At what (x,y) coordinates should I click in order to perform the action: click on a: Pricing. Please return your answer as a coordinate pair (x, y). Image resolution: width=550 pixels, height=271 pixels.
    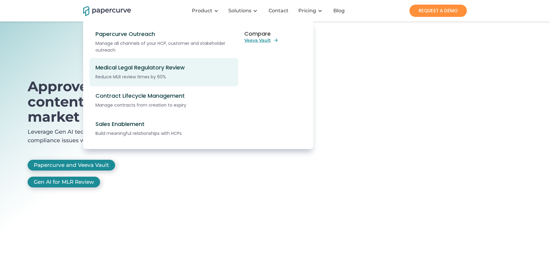
    Looking at the image, I should click on (307, 11).